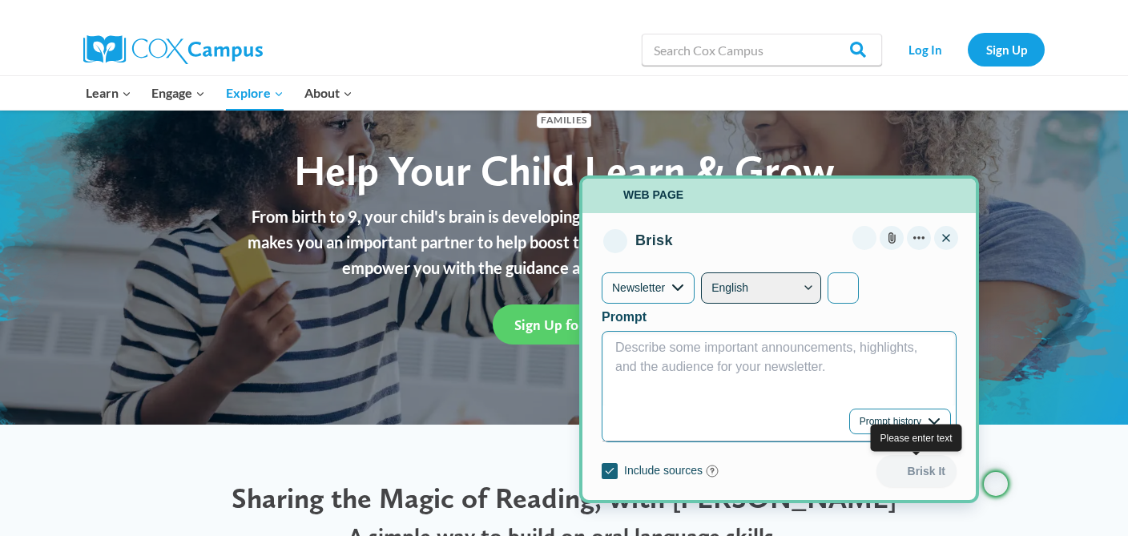 Image resolution: width=1128 pixels, height=536 pixels. What do you see at coordinates (108, 93) in the screenshot?
I see `button: Child menu of Learn` at bounding box center [108, 93].